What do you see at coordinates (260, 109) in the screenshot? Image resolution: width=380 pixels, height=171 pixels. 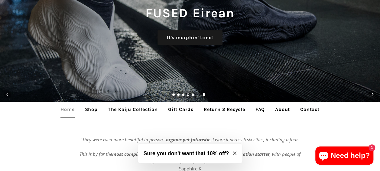 I see `a: FAQ` at bounding box center [260, 109].